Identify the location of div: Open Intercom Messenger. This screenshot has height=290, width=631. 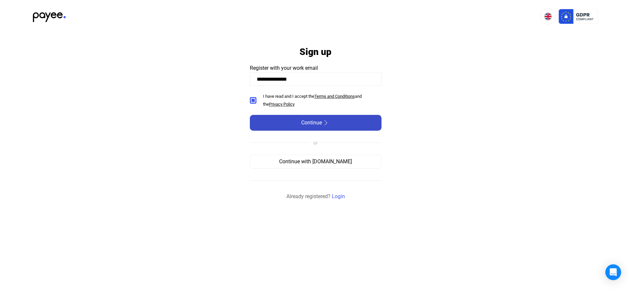
(613, 272).